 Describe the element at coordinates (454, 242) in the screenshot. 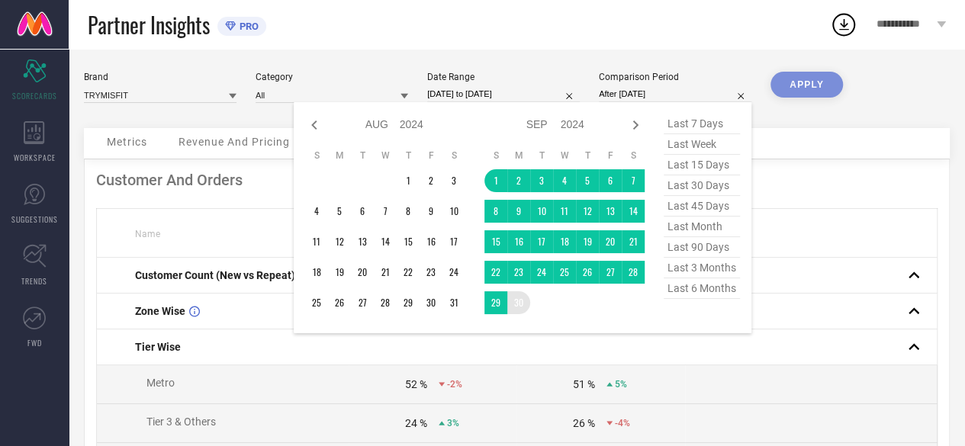

I see `td: Sat Aug 17 2024` at that location.